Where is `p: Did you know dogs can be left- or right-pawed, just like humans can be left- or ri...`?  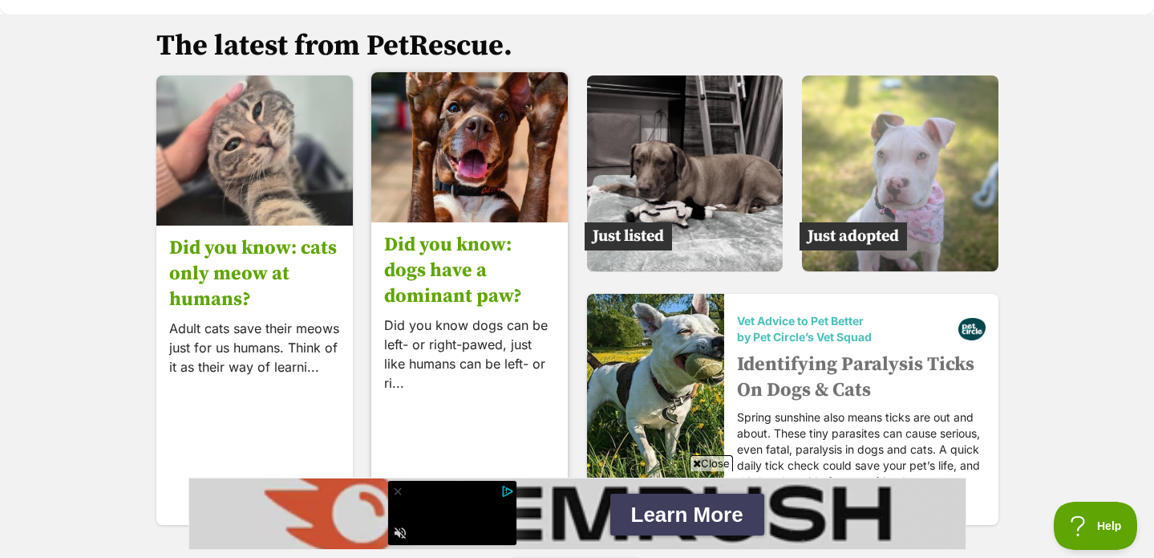 p: Did you know dogs can be left- or right-pawed, just like humans can be left- or ri... is located at coordinates (469, 354).